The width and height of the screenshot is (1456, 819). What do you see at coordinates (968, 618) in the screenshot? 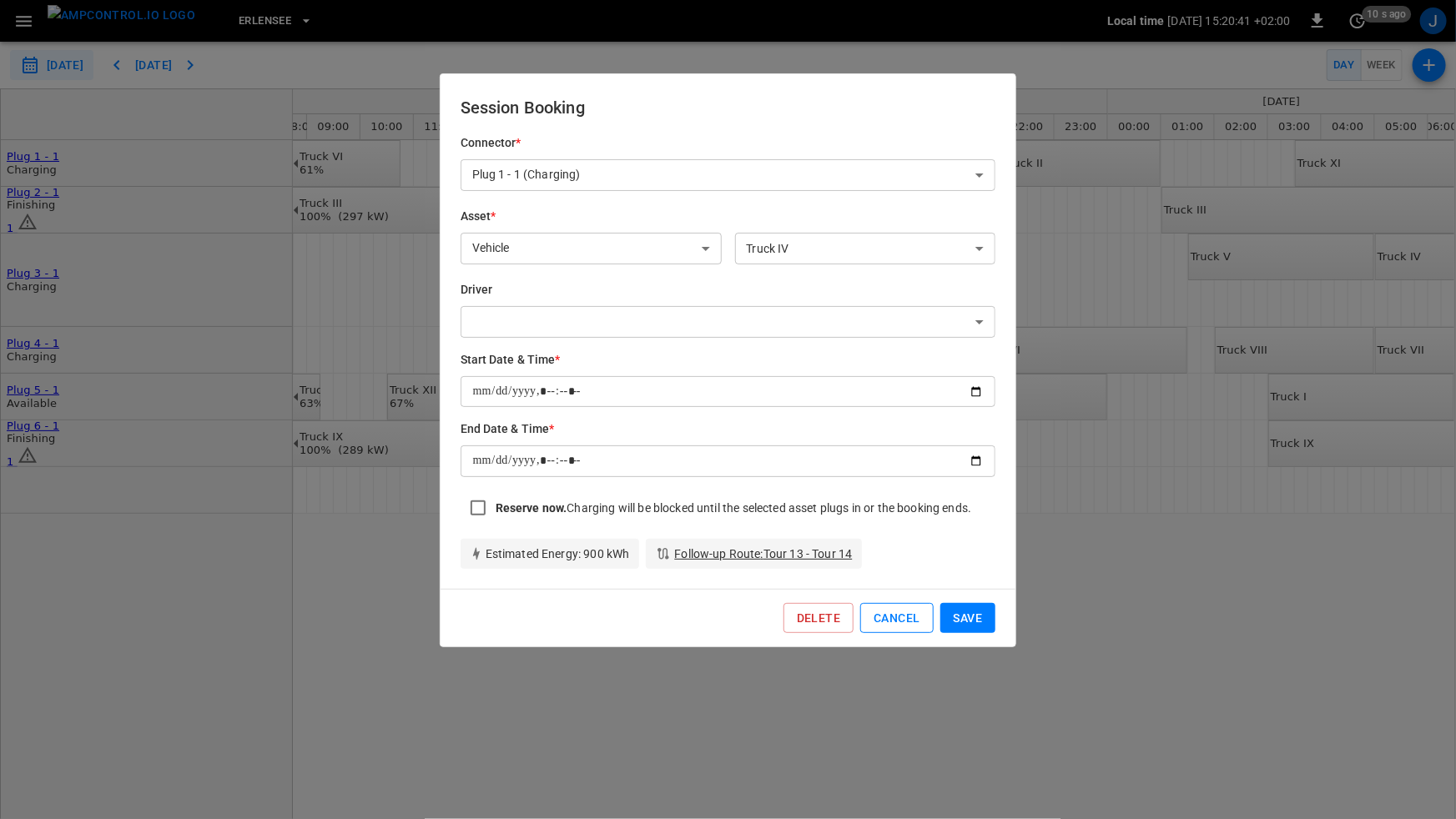
I see `button: Save` at bounding box center [968, 618].